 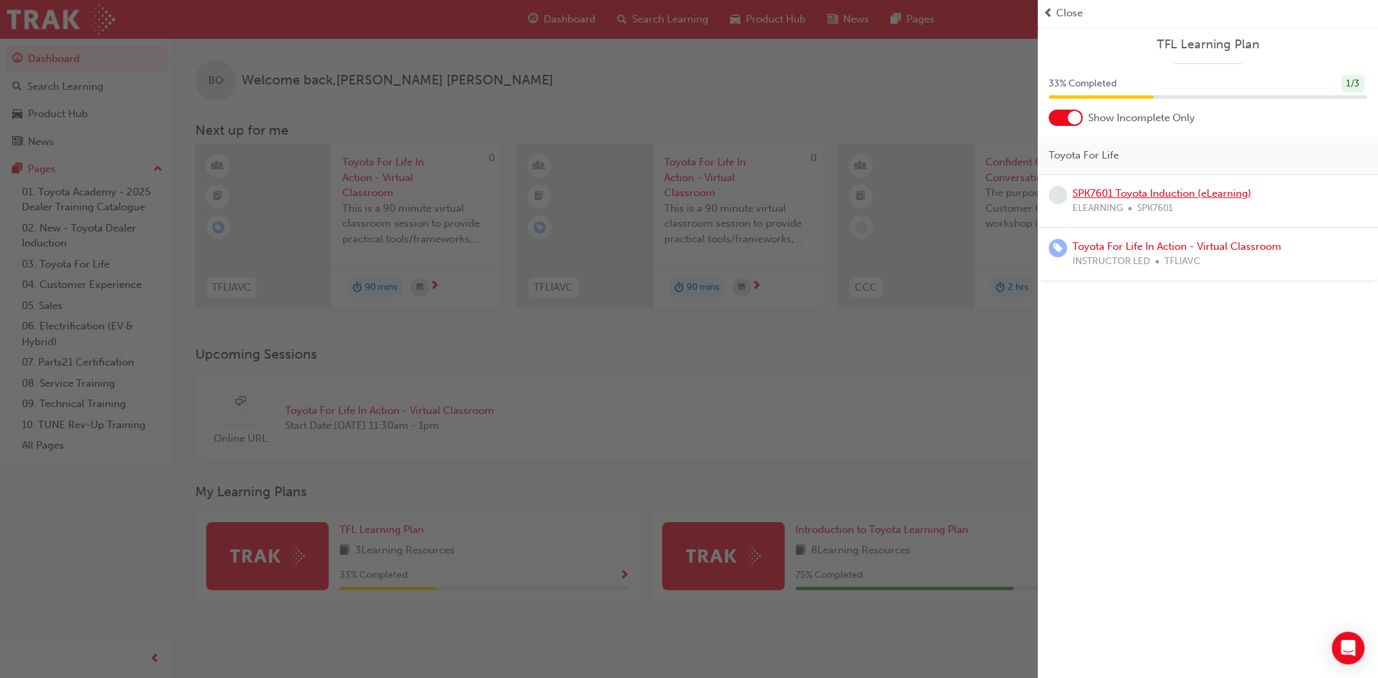 What do you see at coordinates (1058, 248) in the screenshot?
I see `span: learningRecordVerb_ENROLL-icon` at bounding box center [1058, 248].